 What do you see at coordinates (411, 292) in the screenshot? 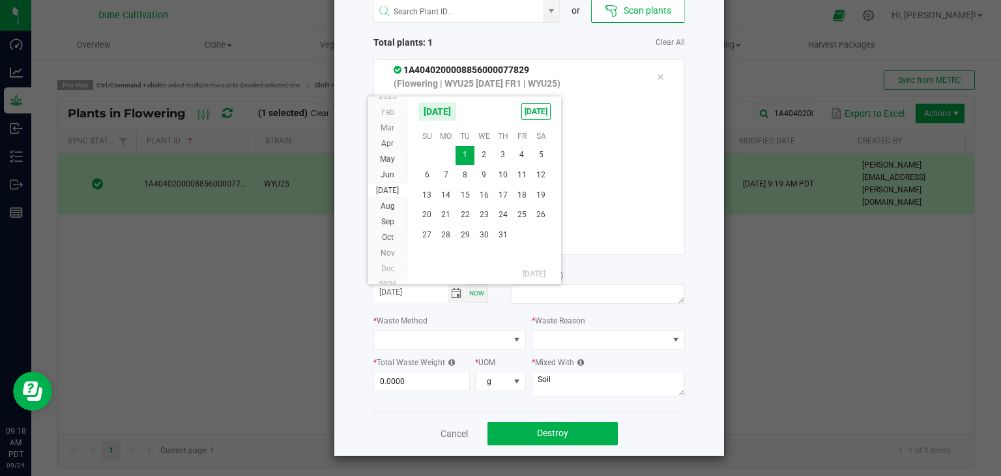
I see `input: Date` at bounding box center [411, 292].